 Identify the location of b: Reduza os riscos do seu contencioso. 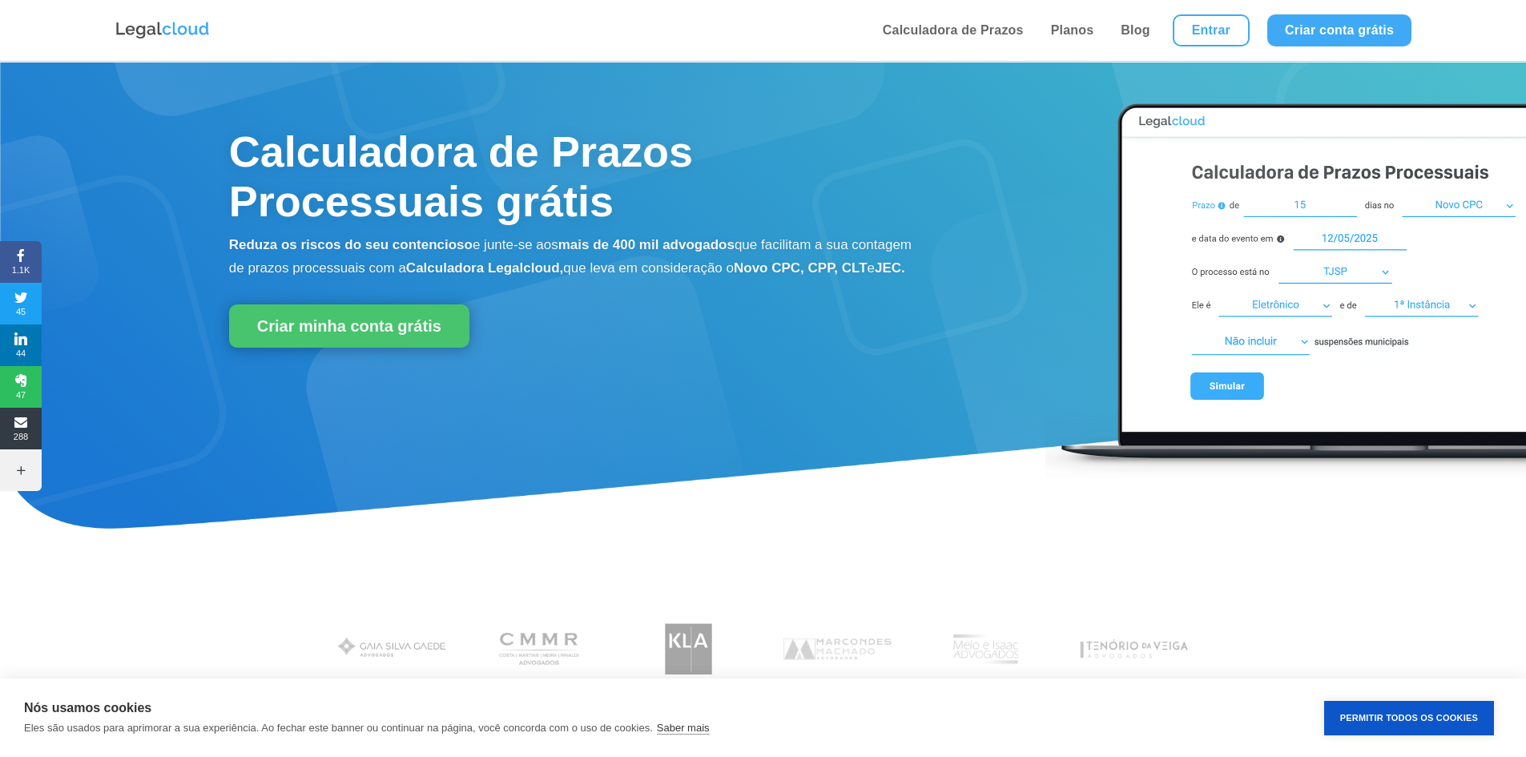
(351, 244).